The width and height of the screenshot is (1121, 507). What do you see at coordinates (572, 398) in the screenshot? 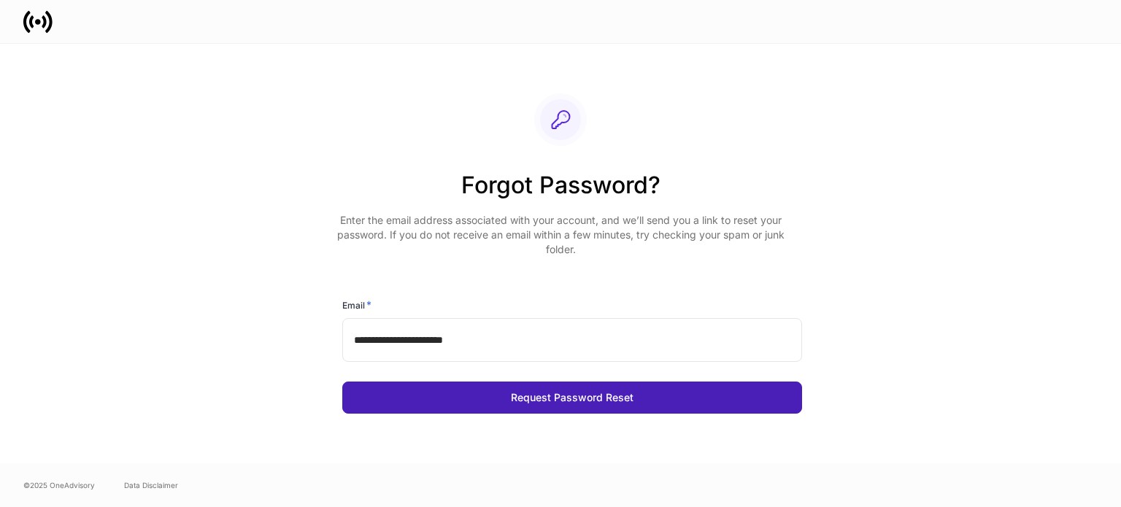
I see `div: Request Password Reset` at bounding box center [572, 398].